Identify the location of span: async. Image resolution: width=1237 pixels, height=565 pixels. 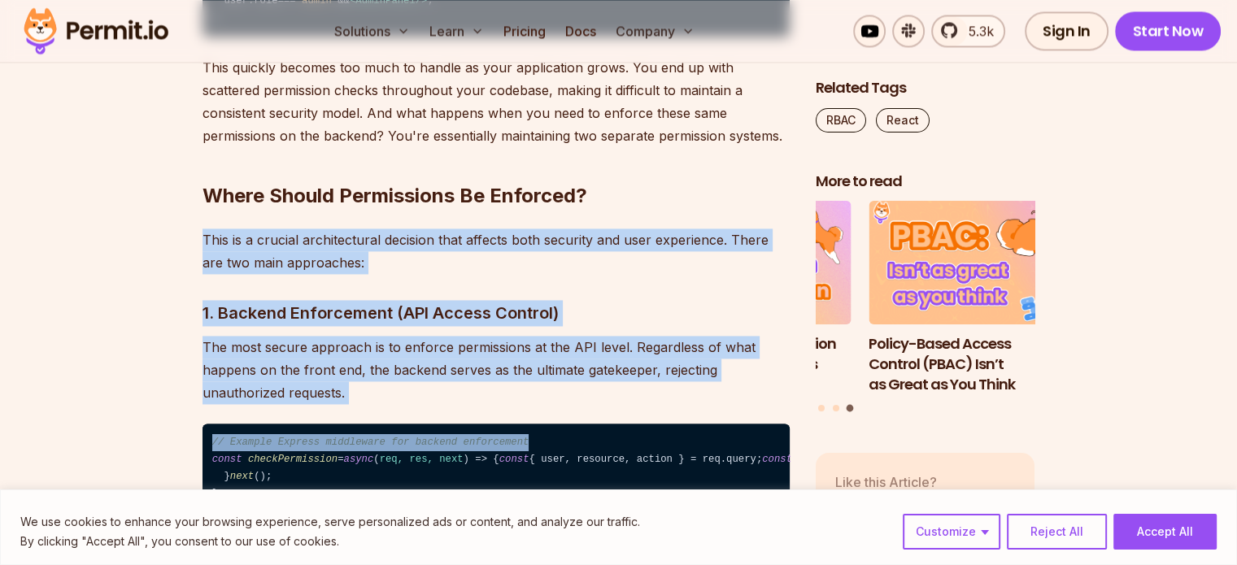
(359, 459).